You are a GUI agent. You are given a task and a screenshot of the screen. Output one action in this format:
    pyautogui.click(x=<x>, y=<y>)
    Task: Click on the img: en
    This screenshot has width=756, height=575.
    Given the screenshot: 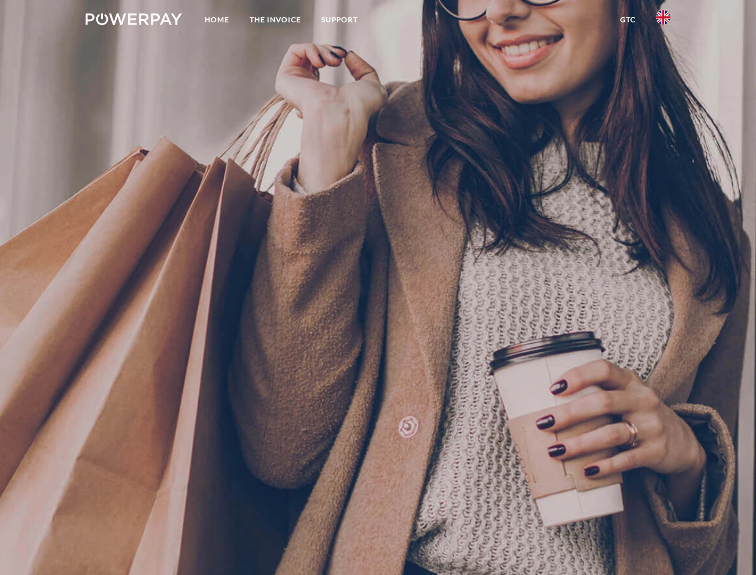 What is the action you would take?
    pyautogui.click(x=664, y=17)
    